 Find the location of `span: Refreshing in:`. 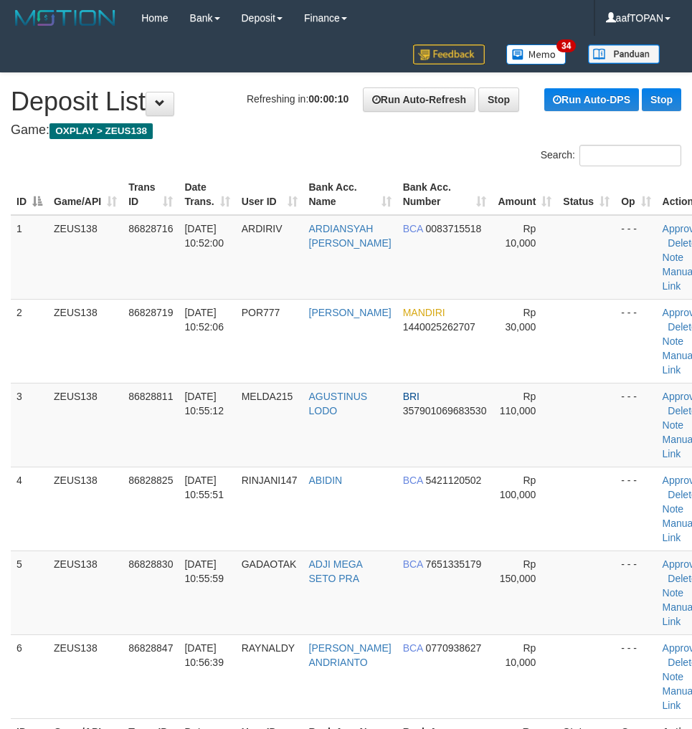

span: Refreshing in: is located at coordinates (298, 99).